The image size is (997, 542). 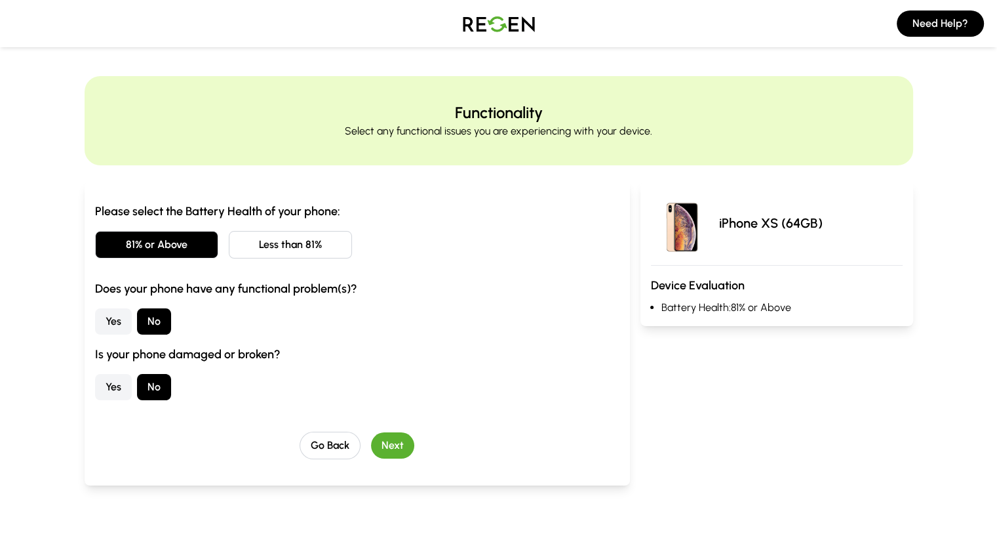 I want to click on h2: Functionality, so click(x=499, y=113).